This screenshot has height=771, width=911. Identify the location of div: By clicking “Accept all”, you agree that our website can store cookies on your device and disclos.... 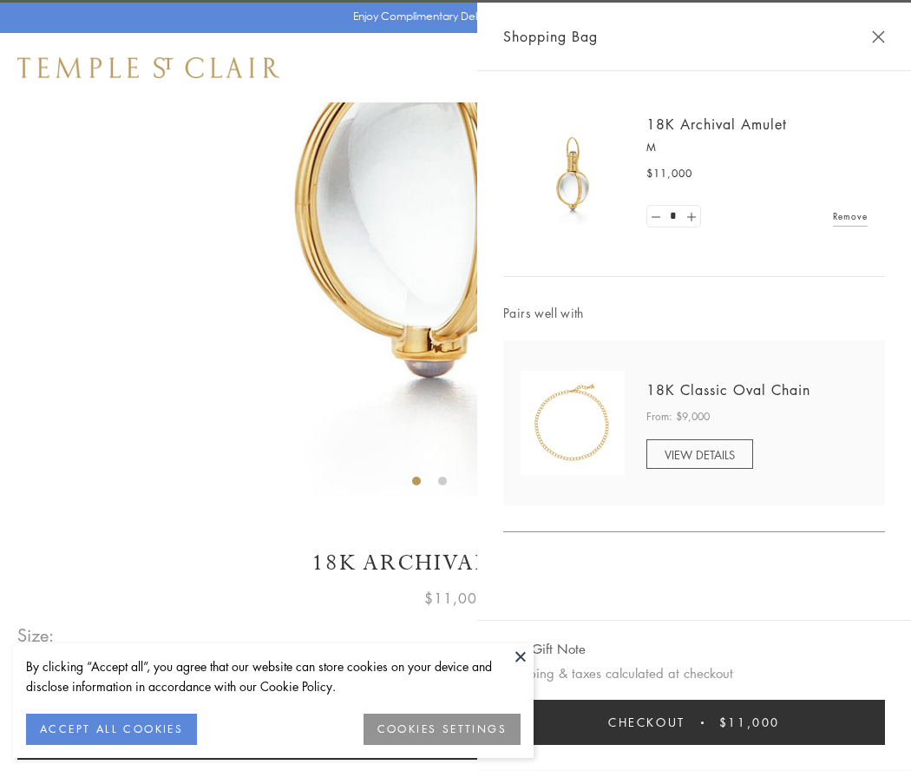
(273, 676).